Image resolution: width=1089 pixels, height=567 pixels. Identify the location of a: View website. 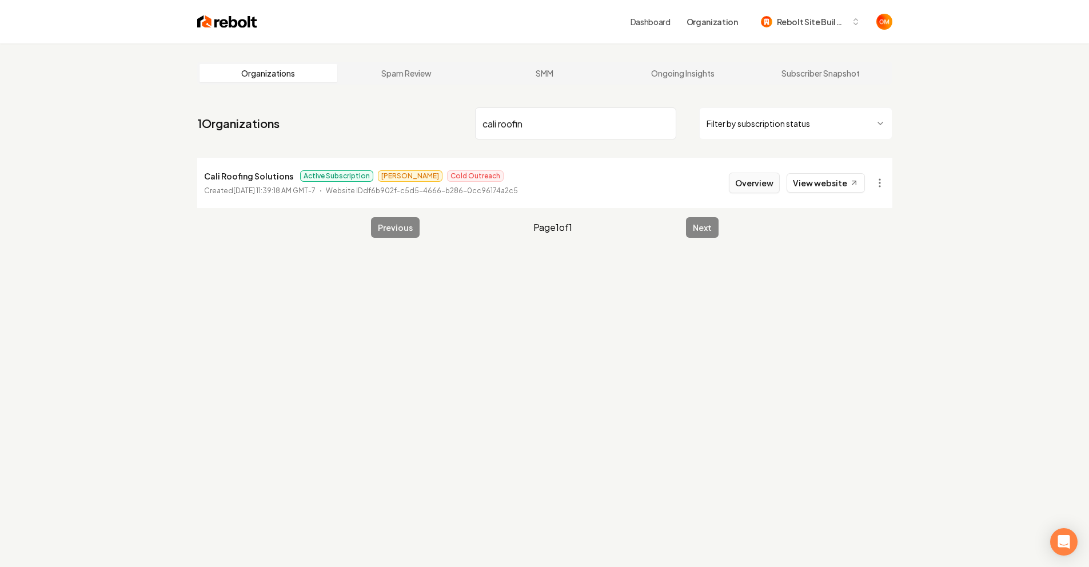
(826, 183).